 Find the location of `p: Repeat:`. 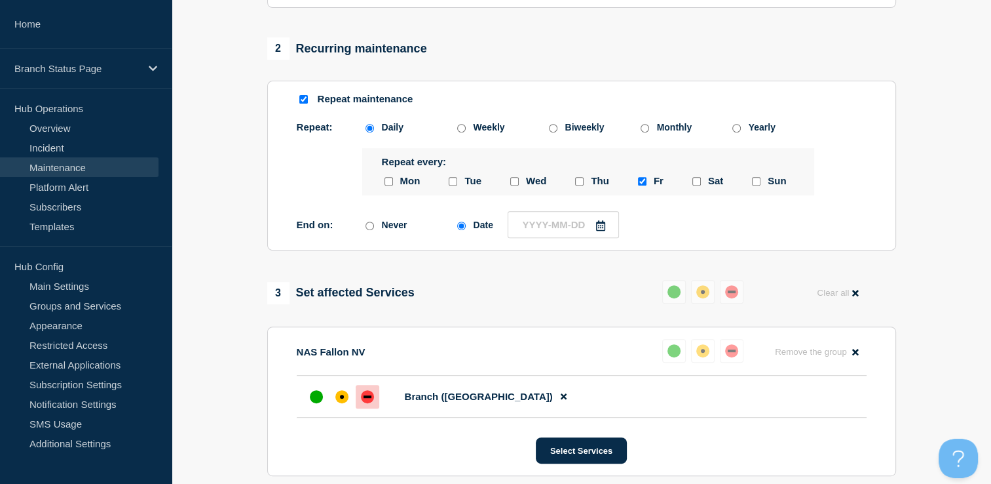

p: Repeat: is located at coordinates (330, 126).